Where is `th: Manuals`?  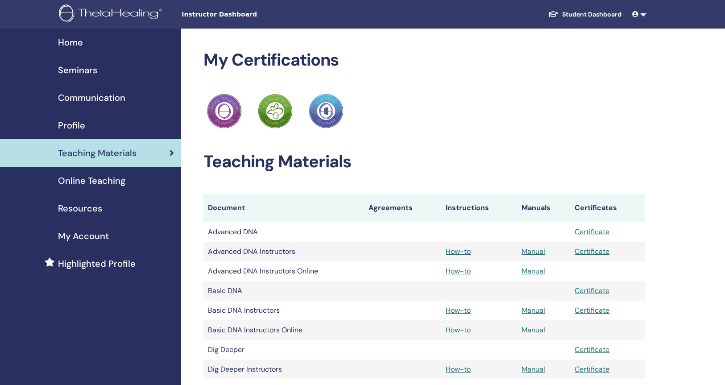
th: Manuals is located at coordinates (544, 208).